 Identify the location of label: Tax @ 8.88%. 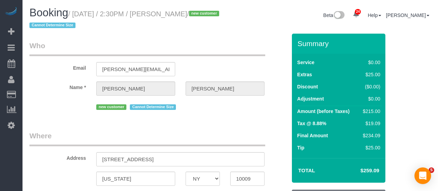
(312, 123).